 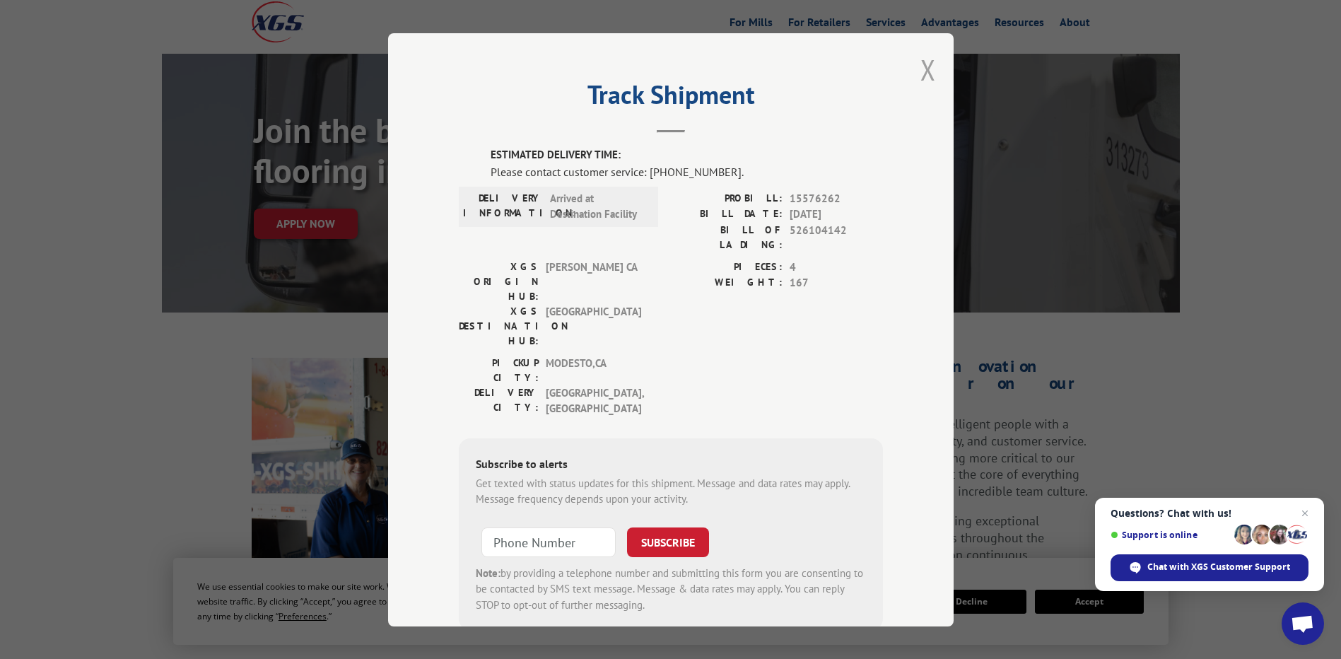 What do you see at coordinates (836, 266) in the screenshot?
I see `span: 4` at bounding box center [836, 266].